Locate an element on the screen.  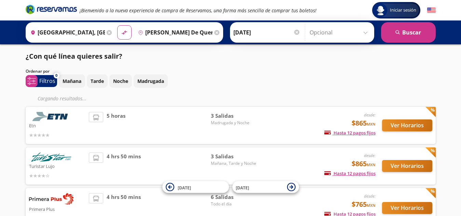
span: 5 horas is located at coordinates (116, 125).